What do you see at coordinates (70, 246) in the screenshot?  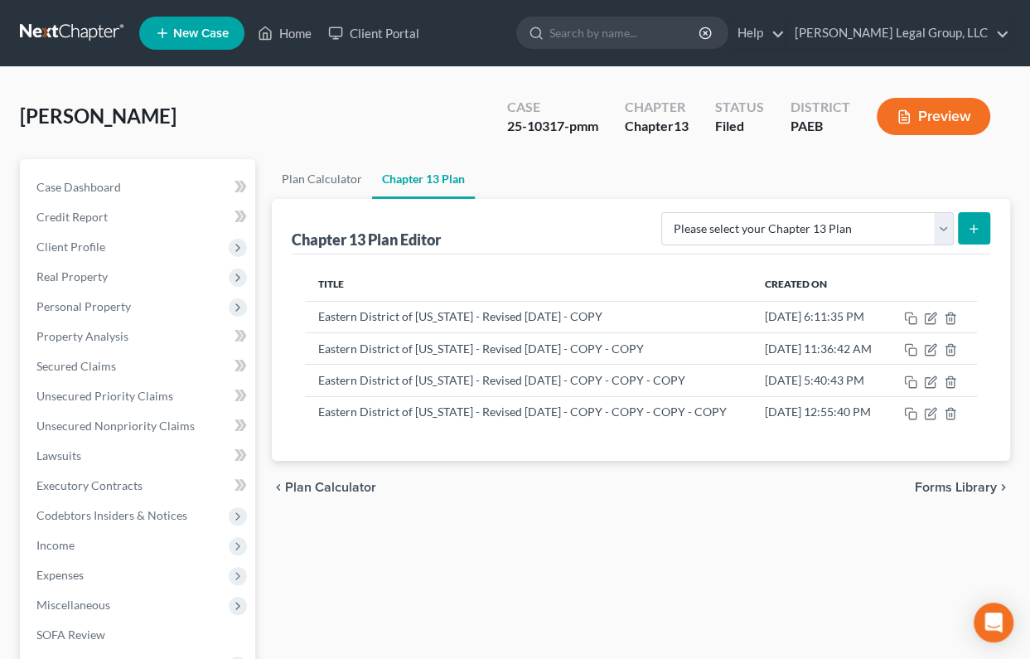 I see `span: Client Profile` at bounding box center [70, 246].